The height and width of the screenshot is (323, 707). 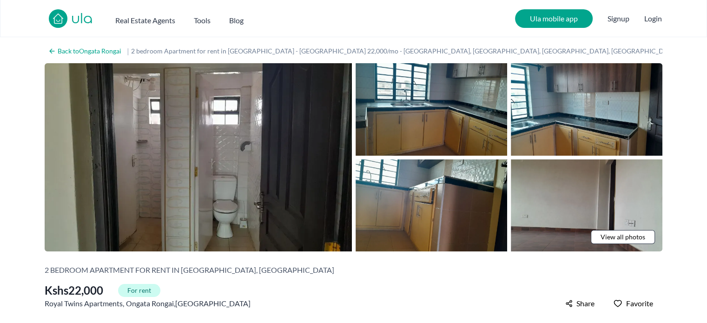 What do you see at coordinates (150, 303) in the screenshot?
I see `a: Ongata Rongai` at bounding box center [150, 303].